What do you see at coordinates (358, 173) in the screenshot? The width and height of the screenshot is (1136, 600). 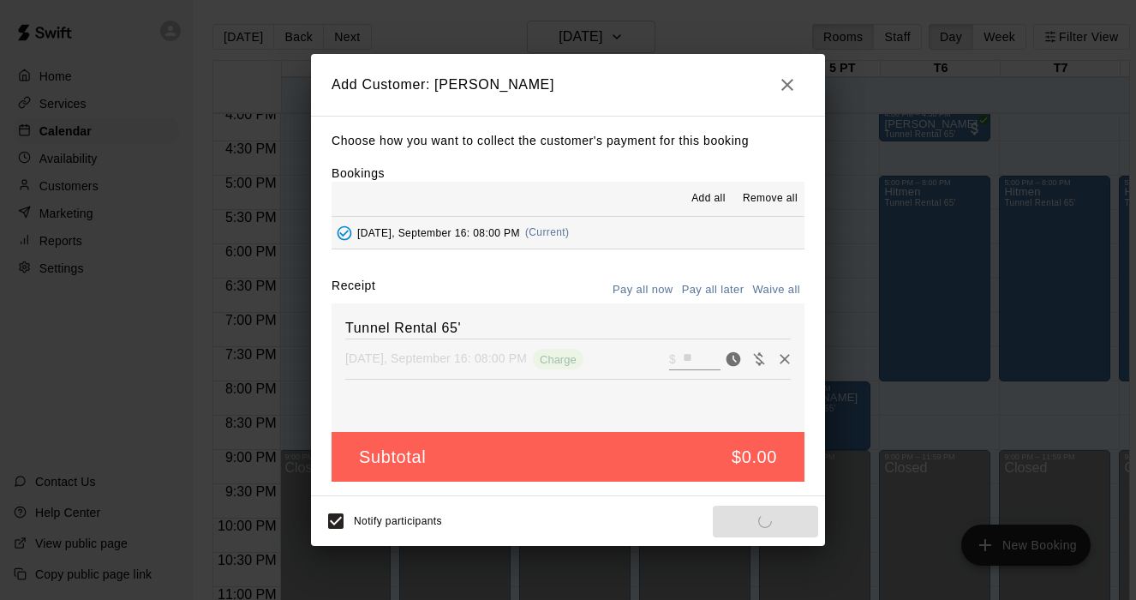 I see `label: Bookings` at bounding box center [358, 173].